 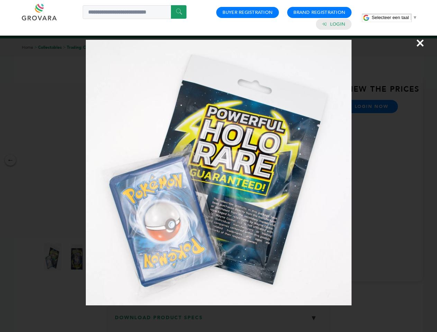 I want to click on img: Image Preview, so click(x=219, y=173).